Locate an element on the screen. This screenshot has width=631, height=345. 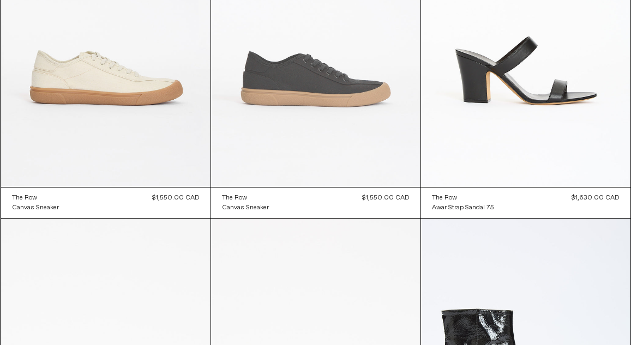
a: Awar Strap Sandal 75 is located at coordinates (463, 208).